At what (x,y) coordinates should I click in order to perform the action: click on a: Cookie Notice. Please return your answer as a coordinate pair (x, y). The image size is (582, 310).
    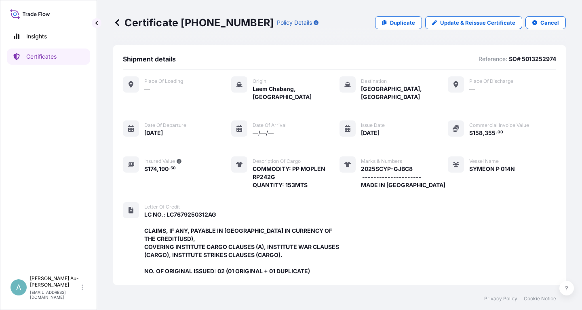
    Looking at the image, I should click on (540, 299).